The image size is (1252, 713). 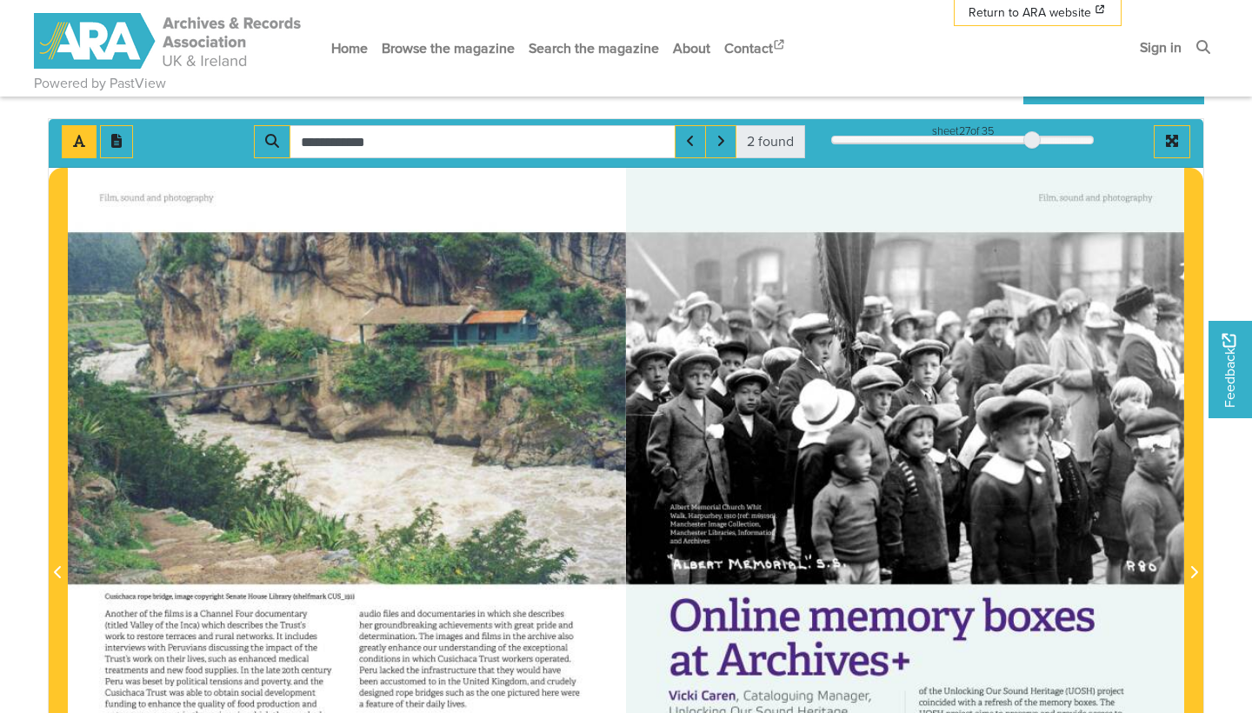 I want to click on span: project, so click(x=1108, y=690).